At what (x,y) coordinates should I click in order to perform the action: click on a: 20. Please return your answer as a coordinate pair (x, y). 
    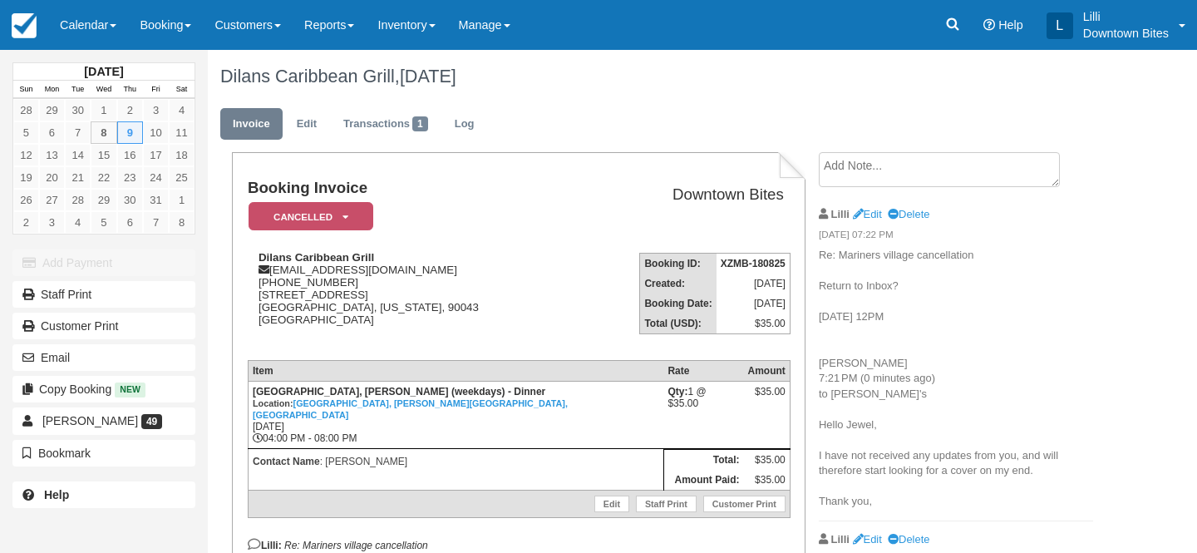
    Looking at the image, I should click on (52, 177).